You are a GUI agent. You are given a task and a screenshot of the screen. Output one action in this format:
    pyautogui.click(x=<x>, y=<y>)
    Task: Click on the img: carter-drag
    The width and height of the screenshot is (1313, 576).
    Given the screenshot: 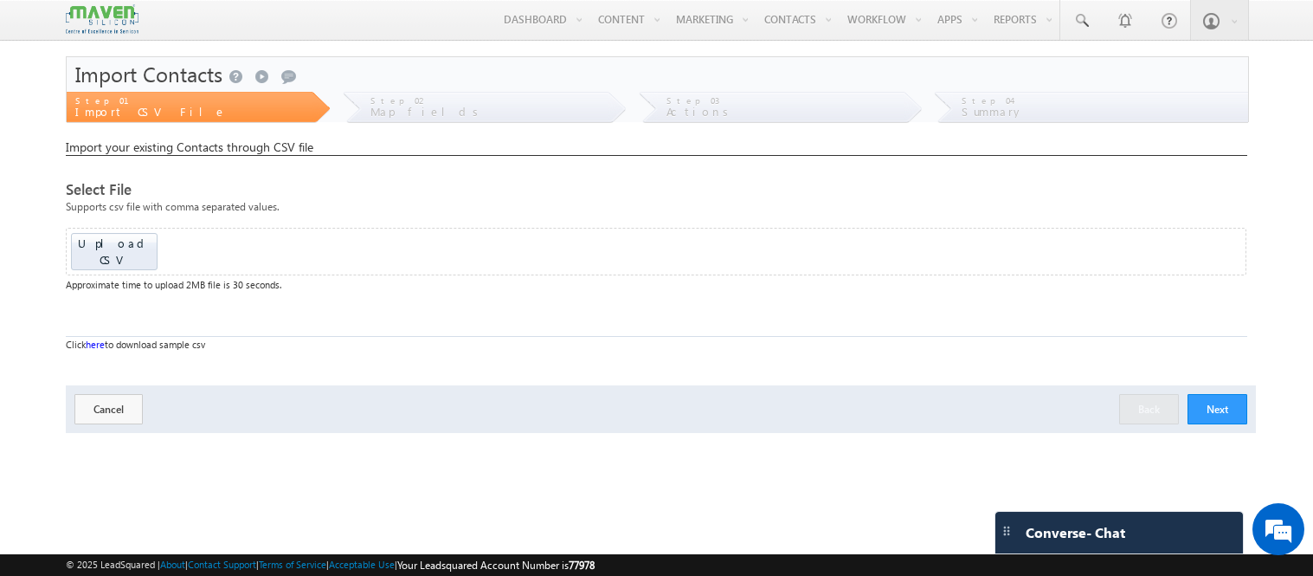 What is the action you would take?
    pyautogui.click(x=1007, y=531)
    